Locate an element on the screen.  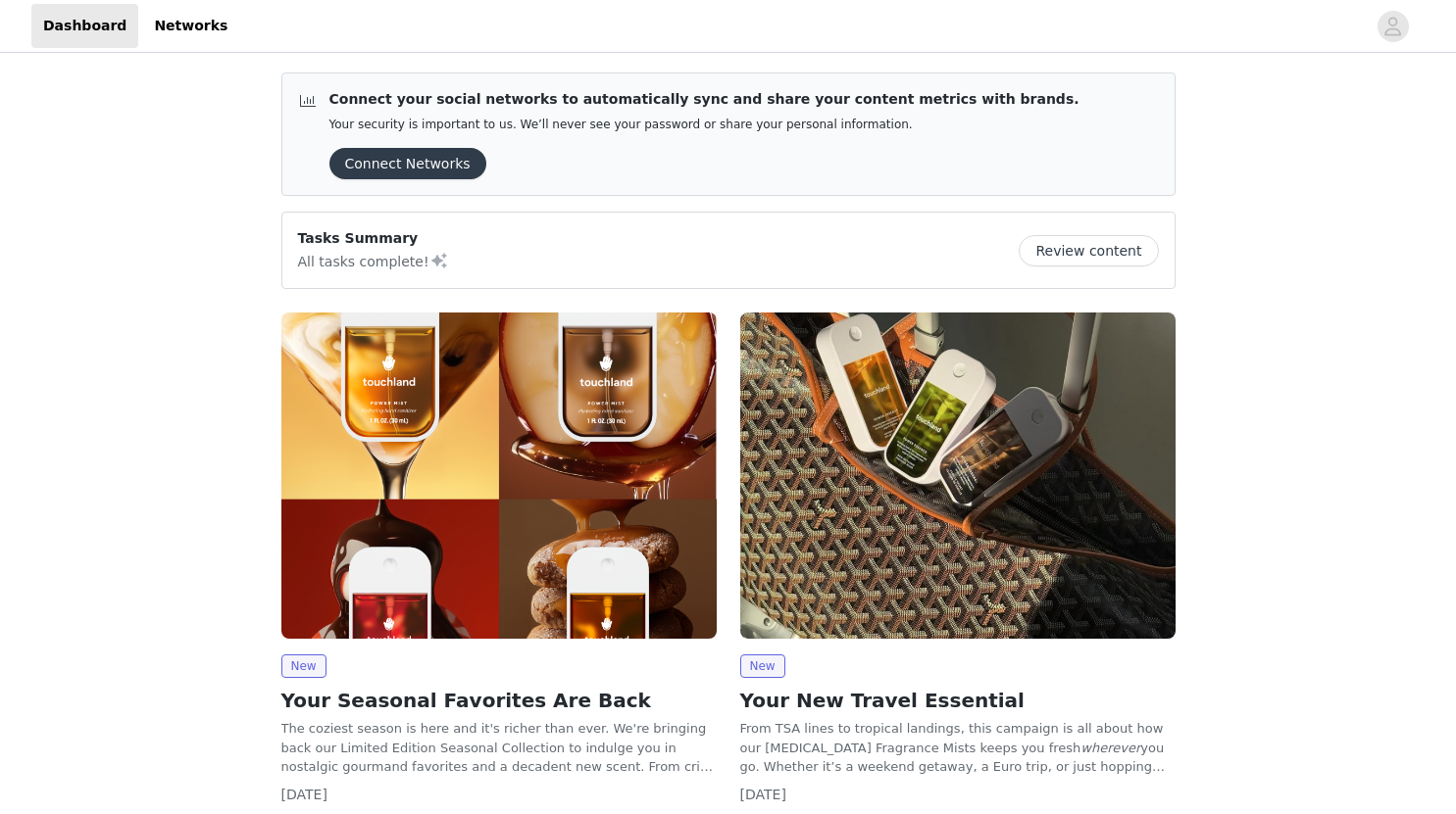
em: wherever is located at coordinates (1110, 748).